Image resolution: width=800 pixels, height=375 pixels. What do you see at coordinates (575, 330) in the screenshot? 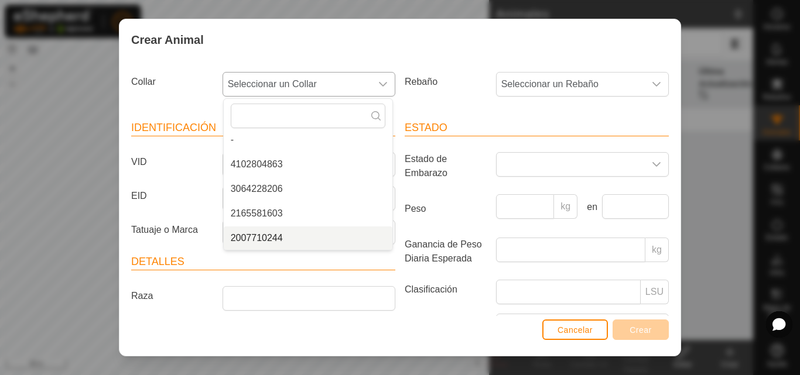
I see `span: Cancelar` at bounding box center [575, 330].